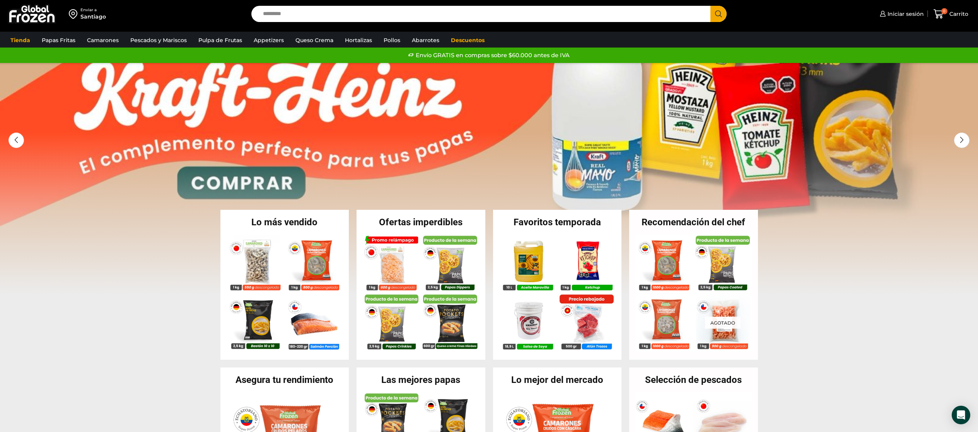 This screenshot has height=432, width=978. I want to click on a: Iniciar sesión, so click(901, 14).